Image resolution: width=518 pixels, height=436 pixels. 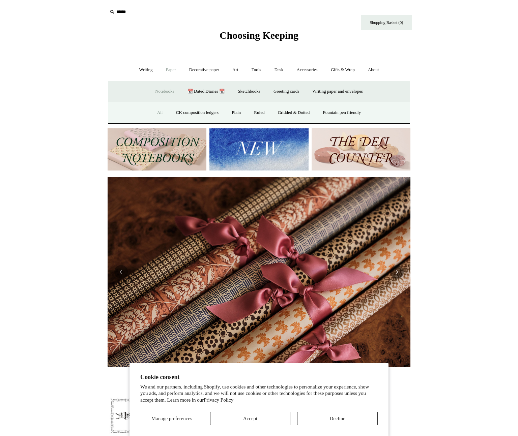 I want to click on button: Next, so click(x=397, y=272).